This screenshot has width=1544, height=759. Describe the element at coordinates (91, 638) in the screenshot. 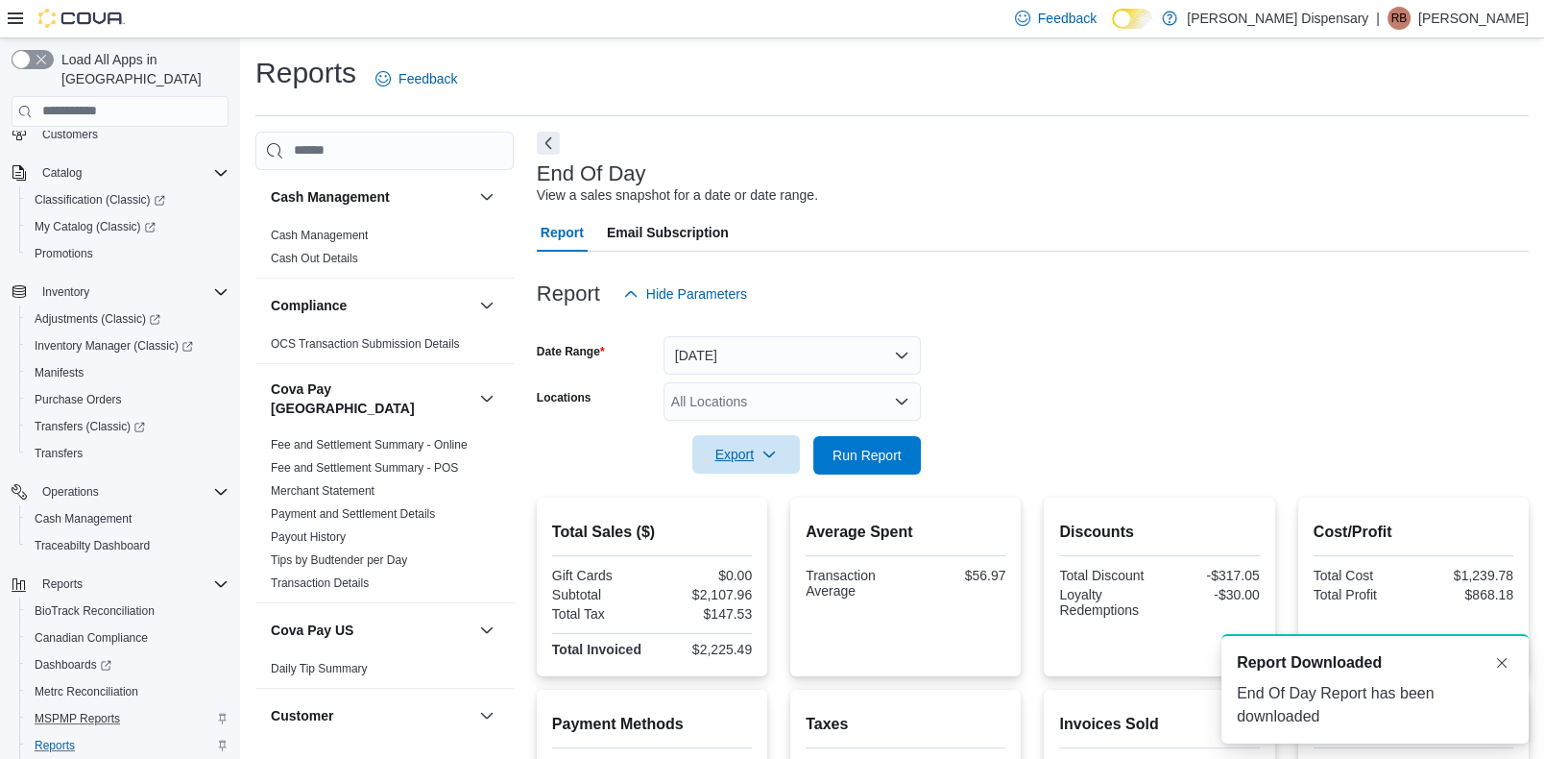

I see `a: Canadian Compliance` at that location.